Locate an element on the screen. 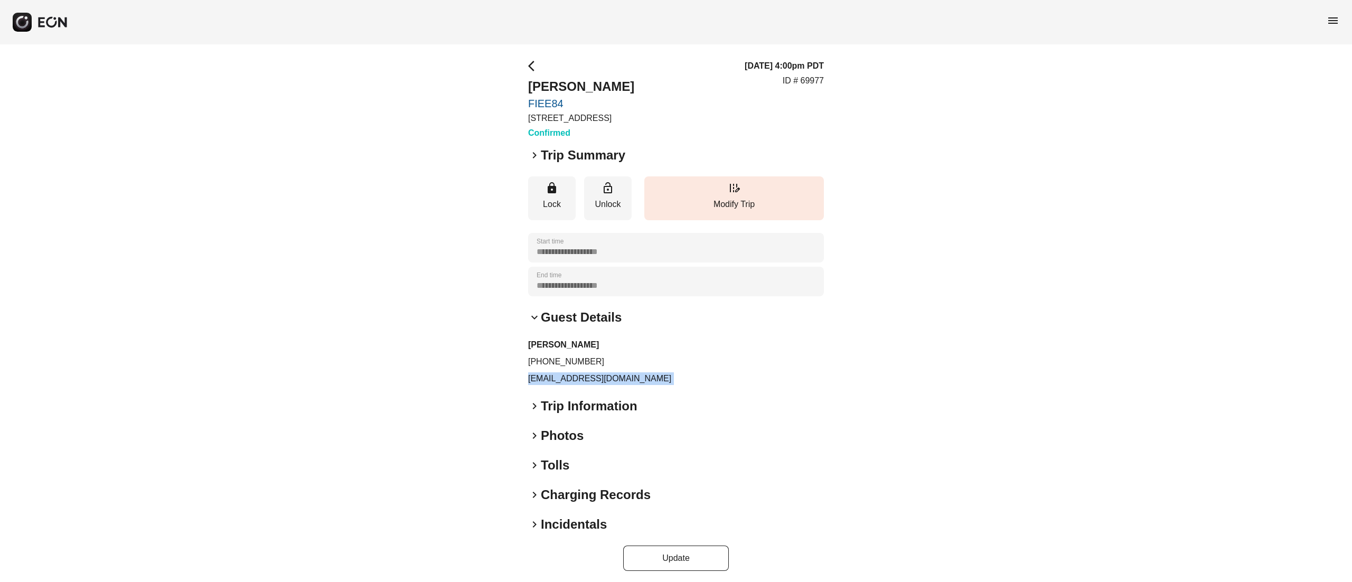  span: lock is located at coordinates (552, 188).